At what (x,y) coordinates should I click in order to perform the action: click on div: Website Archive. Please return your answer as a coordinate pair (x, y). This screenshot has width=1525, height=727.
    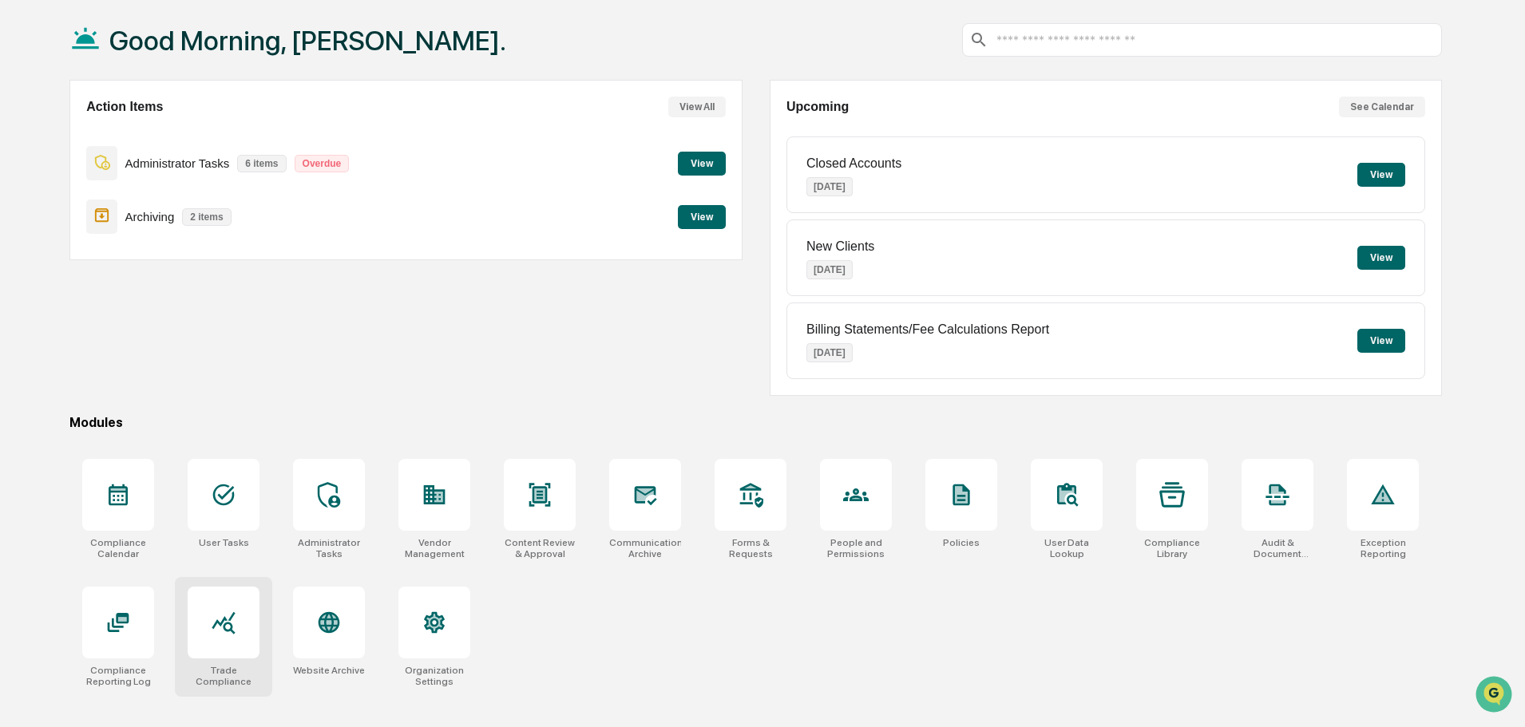
    Looking at the image, I should click on (329, 671).